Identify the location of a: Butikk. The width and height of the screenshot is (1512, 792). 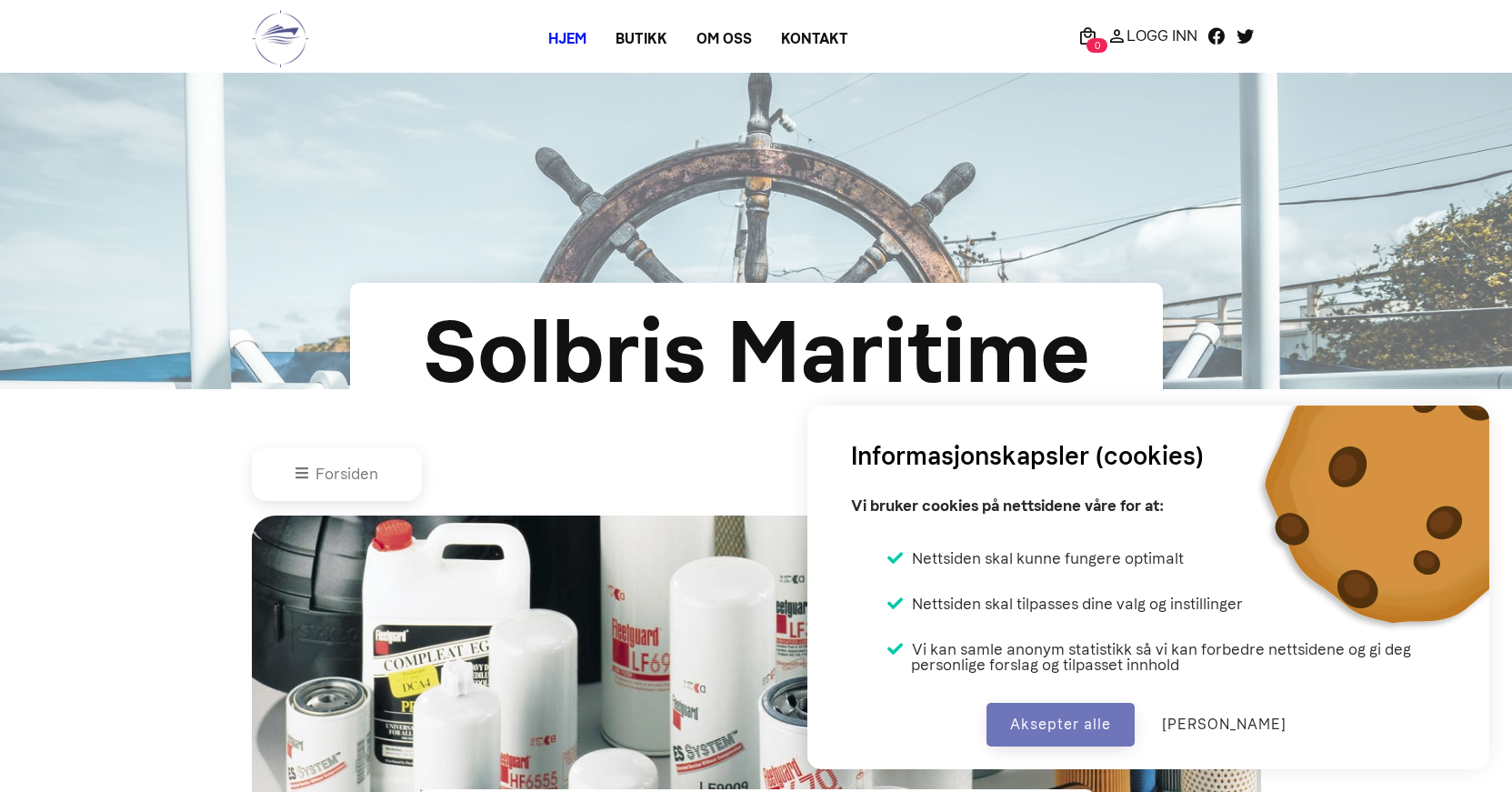
(641, 39).